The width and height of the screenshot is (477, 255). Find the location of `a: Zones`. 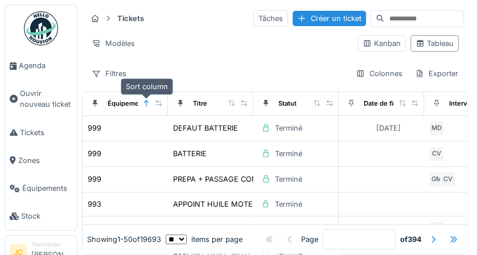

a: Zones is located at coordinates (41, 160).